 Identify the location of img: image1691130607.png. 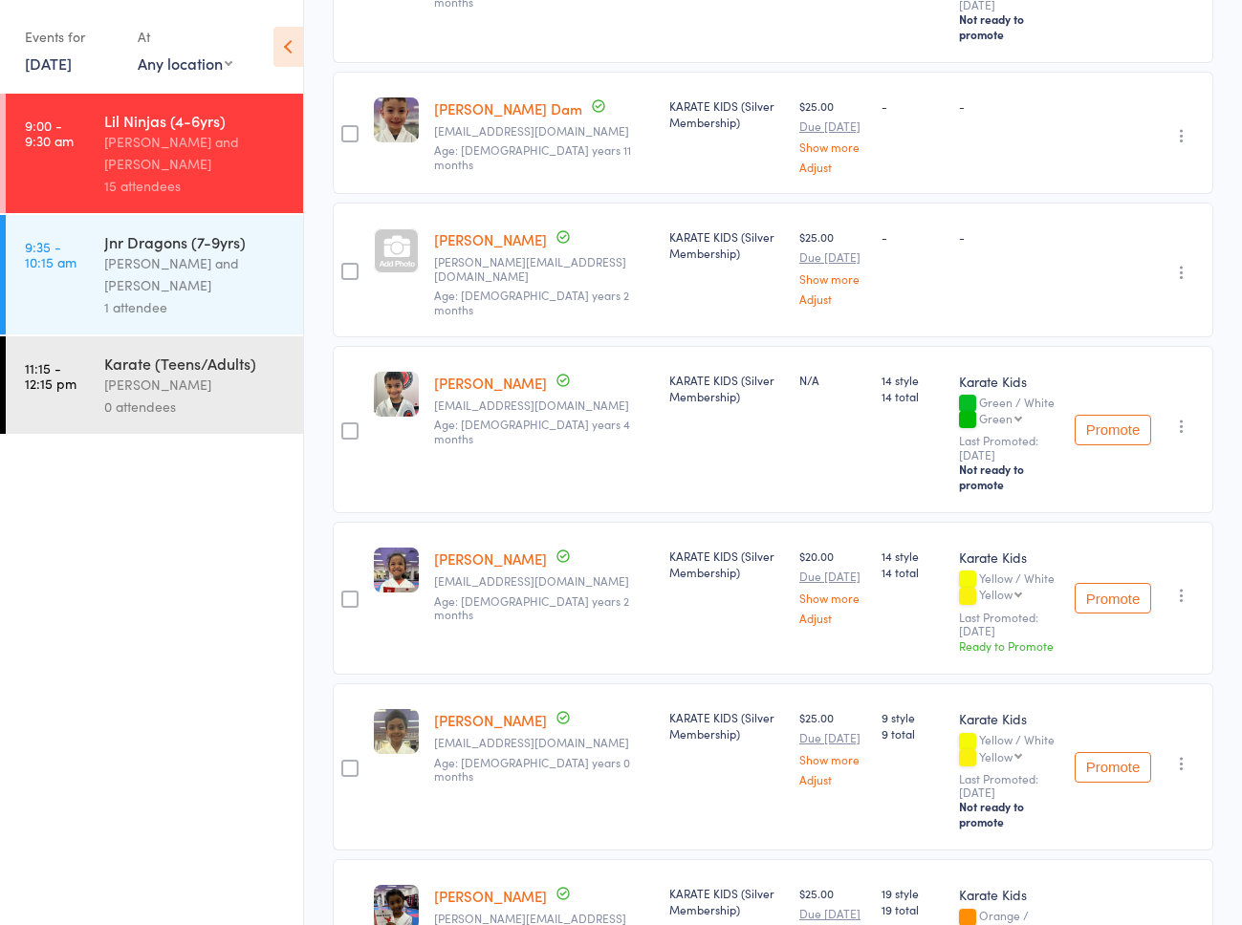
(396, 394).